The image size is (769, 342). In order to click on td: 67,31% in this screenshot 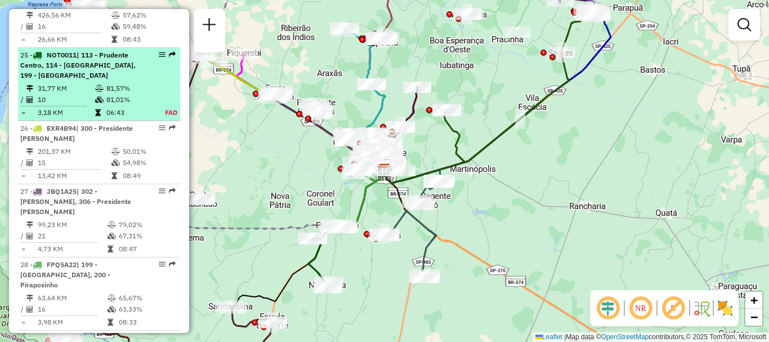, I will do `click(146, 236)`.